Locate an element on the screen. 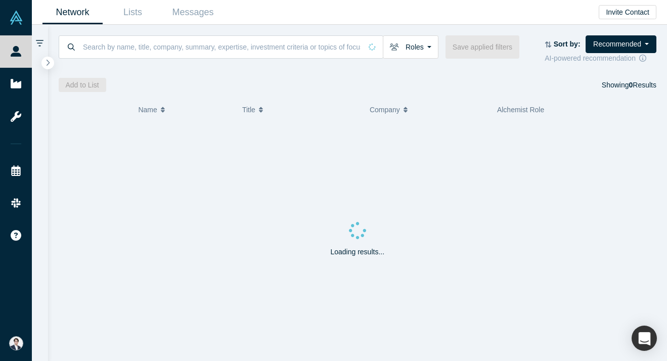  button: Title is located at coordinates (300, 110).